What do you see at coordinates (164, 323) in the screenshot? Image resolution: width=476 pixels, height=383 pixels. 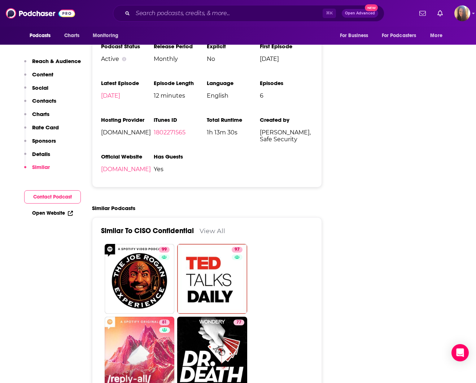 I see `a: 81` at bounding box center [164, 323].